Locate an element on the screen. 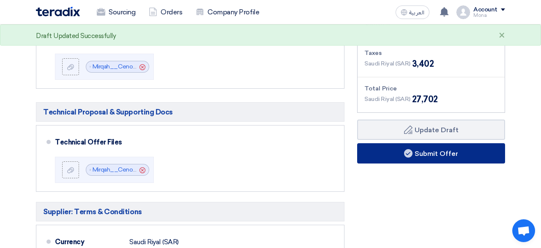  a: Company Profile is located at coordinates (228, 12).